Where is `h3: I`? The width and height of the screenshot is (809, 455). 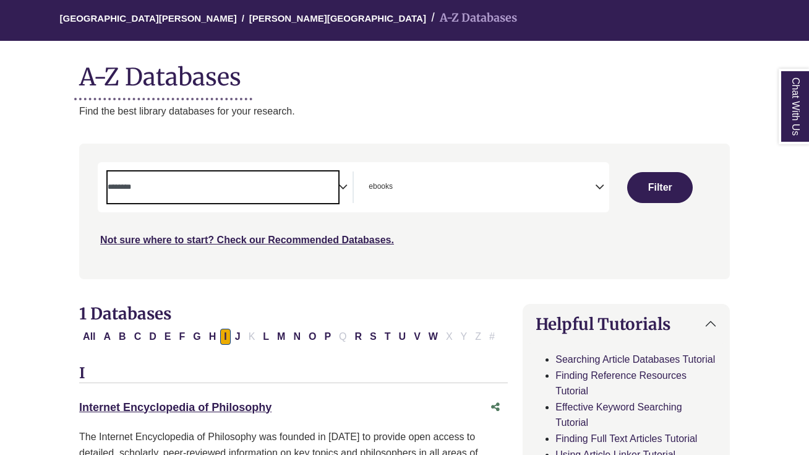
h3: I is located at coordinates (293, 374).